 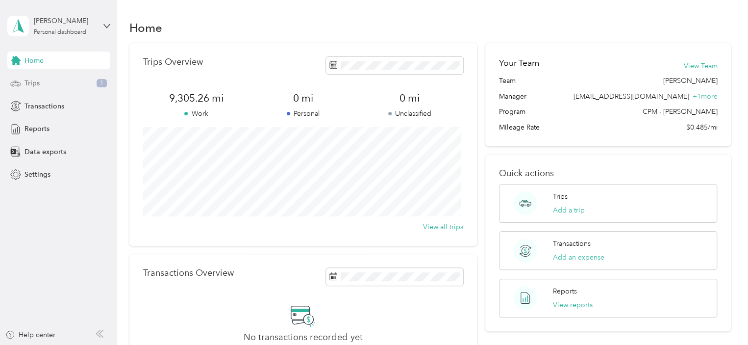 I want to click on p: Unclassified, so click(x=410, y=113).